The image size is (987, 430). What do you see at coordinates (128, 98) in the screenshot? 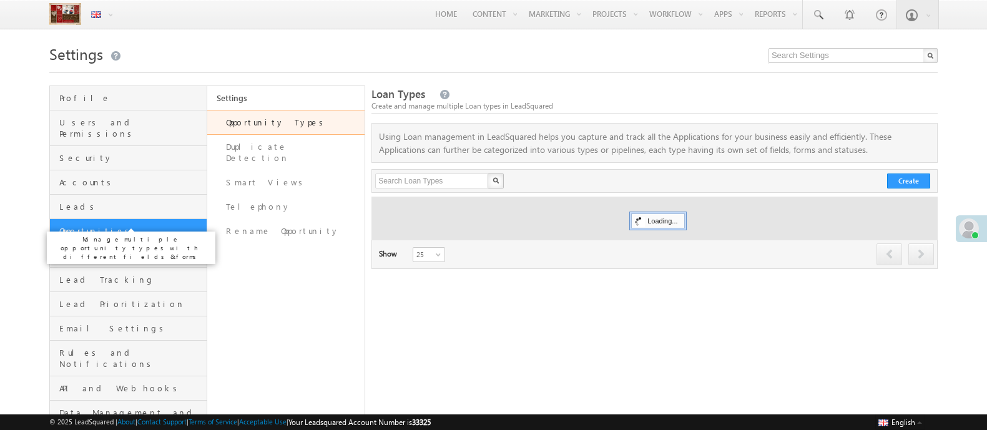
I see `a: Profile` at bounding box center [128, 98].